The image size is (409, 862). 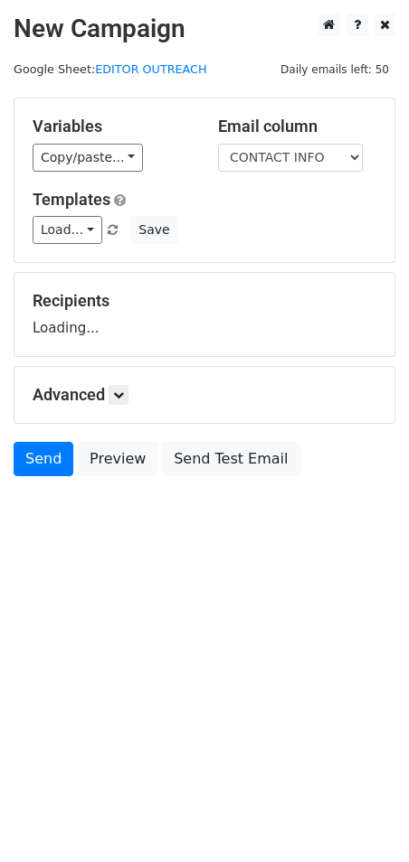 What do you see at coordinates (204, 301) in the screenshot?
I see `h5: Recipients` at bounding box center [204, 301].